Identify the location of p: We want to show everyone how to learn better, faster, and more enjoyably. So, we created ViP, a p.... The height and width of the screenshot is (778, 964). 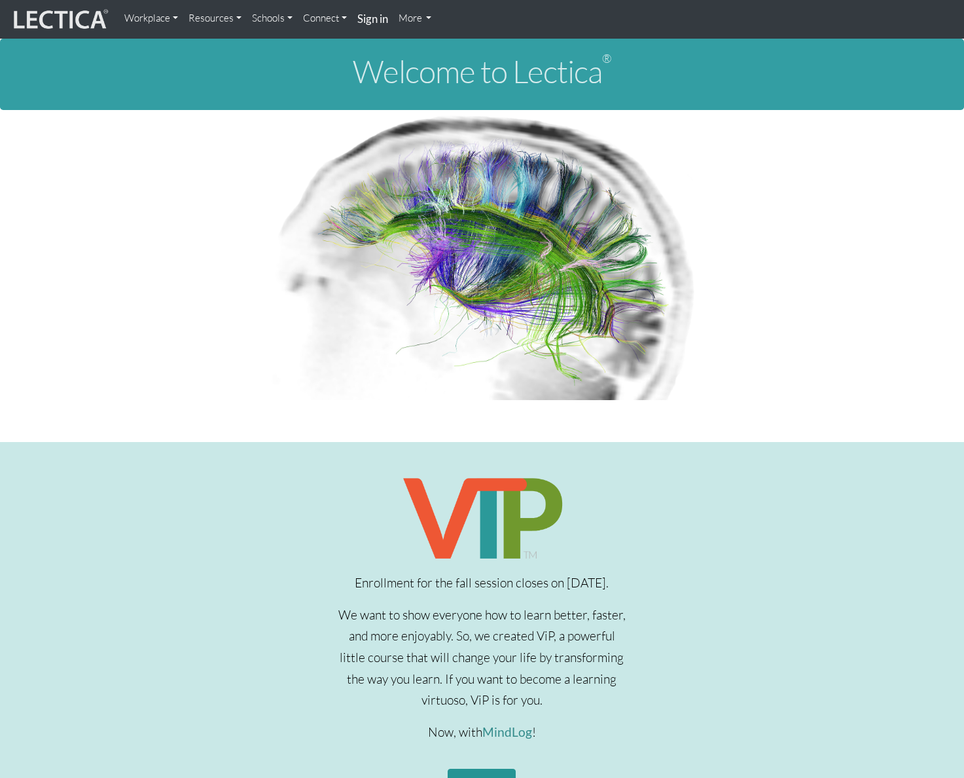
(482, 657).